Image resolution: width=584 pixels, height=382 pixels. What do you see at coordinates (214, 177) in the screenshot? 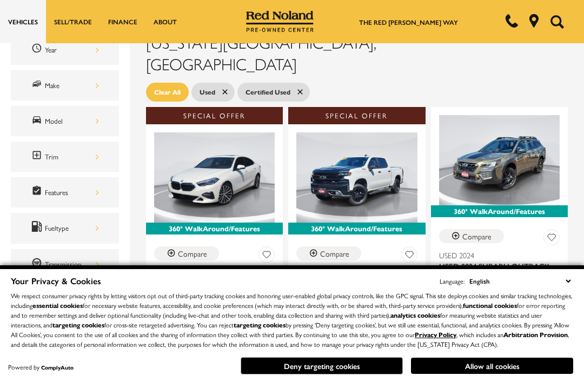
I see `img: 2021 BMW 2 Series 228i xDrive` at bounding box center [214, 177].